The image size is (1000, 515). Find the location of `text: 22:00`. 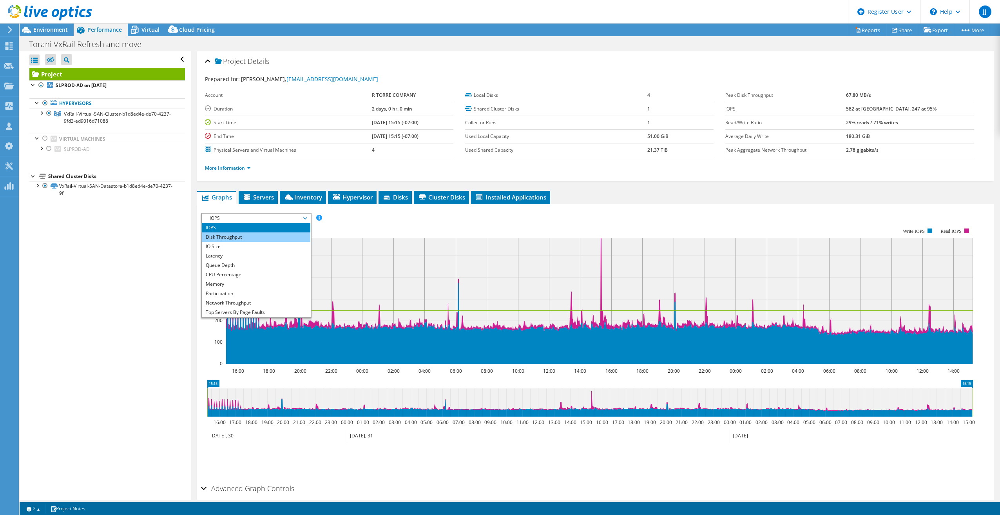

text: 22:00 is located at coordinates (697, 422).